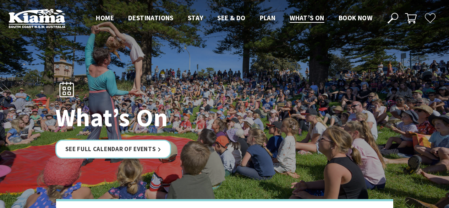 The height and width of the screenshot is (208, 449). What do you see at coordinates (196, 18) in the screenshot?
I see `span: Stay` at bounding box center [196, 18].